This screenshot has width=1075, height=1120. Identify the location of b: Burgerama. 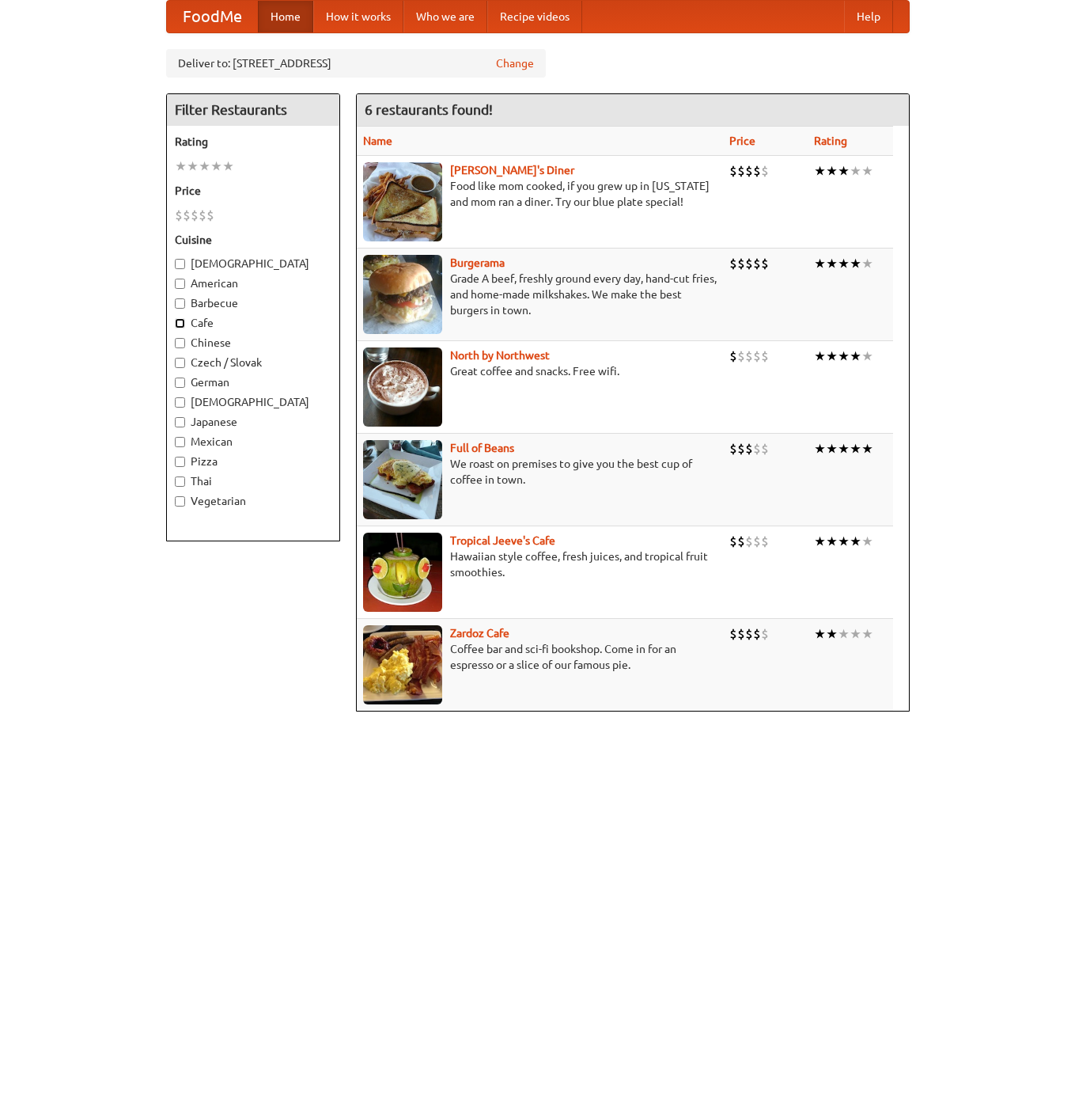
(477, 263).